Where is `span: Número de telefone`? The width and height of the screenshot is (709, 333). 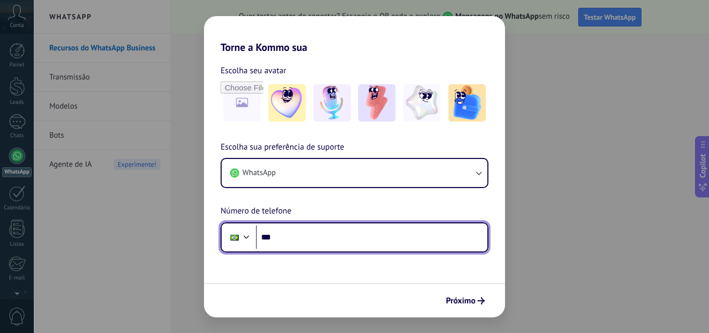 span: Número de telefone is located at coordinates (256, 211).